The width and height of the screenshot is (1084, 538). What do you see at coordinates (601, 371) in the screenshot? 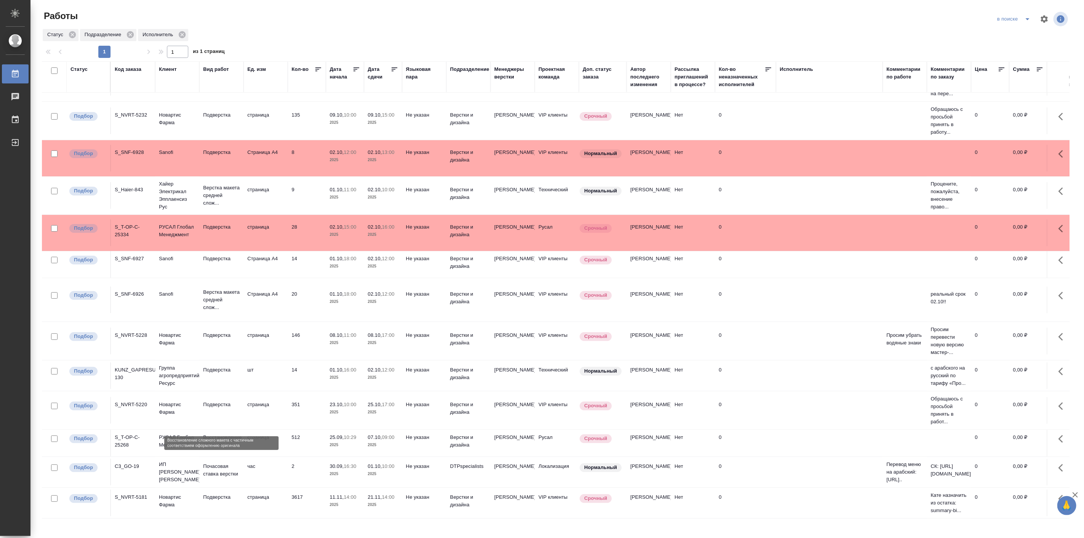
I see `p: Нормальный` at bounding box center [601, 371].